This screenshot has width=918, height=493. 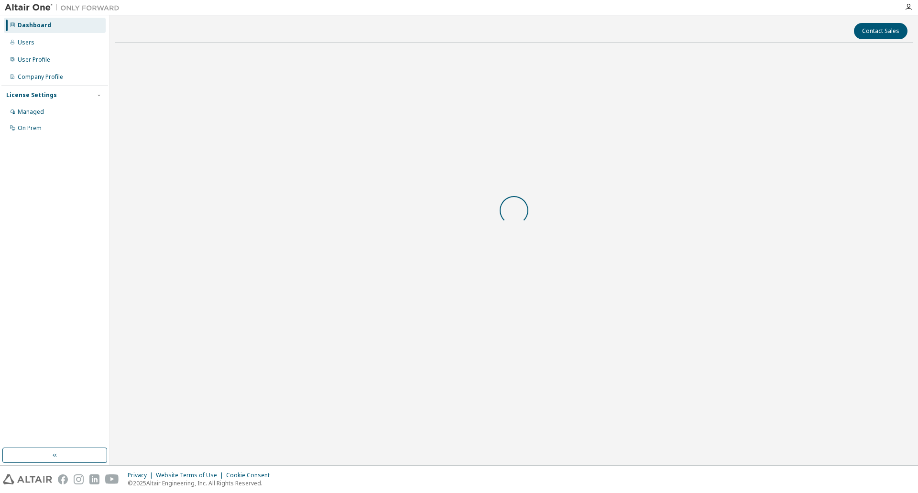 What do you see at coordinates (65, 8) in the screenshot?
I see `img: Altair One` at bounding box center [65, 8].